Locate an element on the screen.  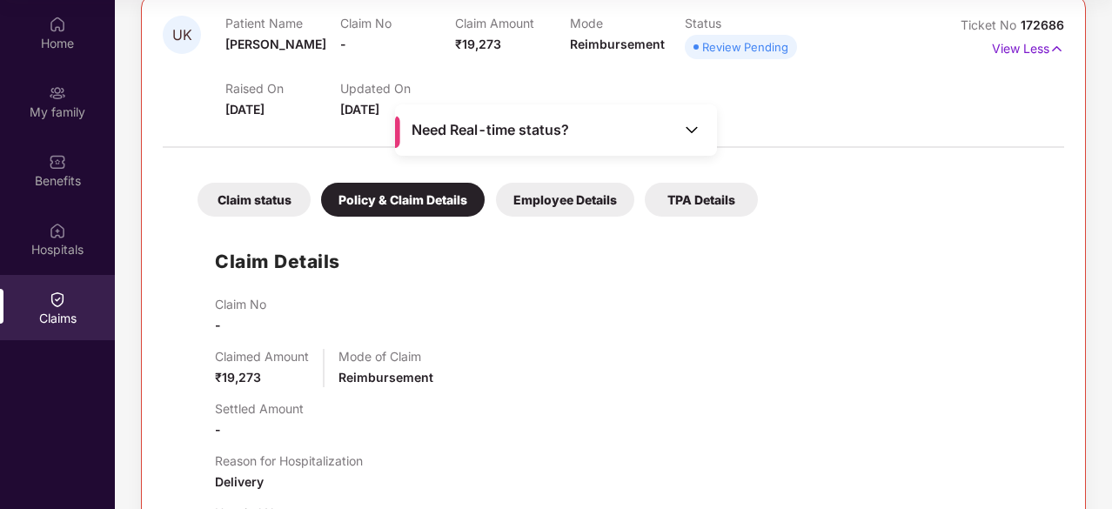
span: Delivery is located at coordinates (239, 481).